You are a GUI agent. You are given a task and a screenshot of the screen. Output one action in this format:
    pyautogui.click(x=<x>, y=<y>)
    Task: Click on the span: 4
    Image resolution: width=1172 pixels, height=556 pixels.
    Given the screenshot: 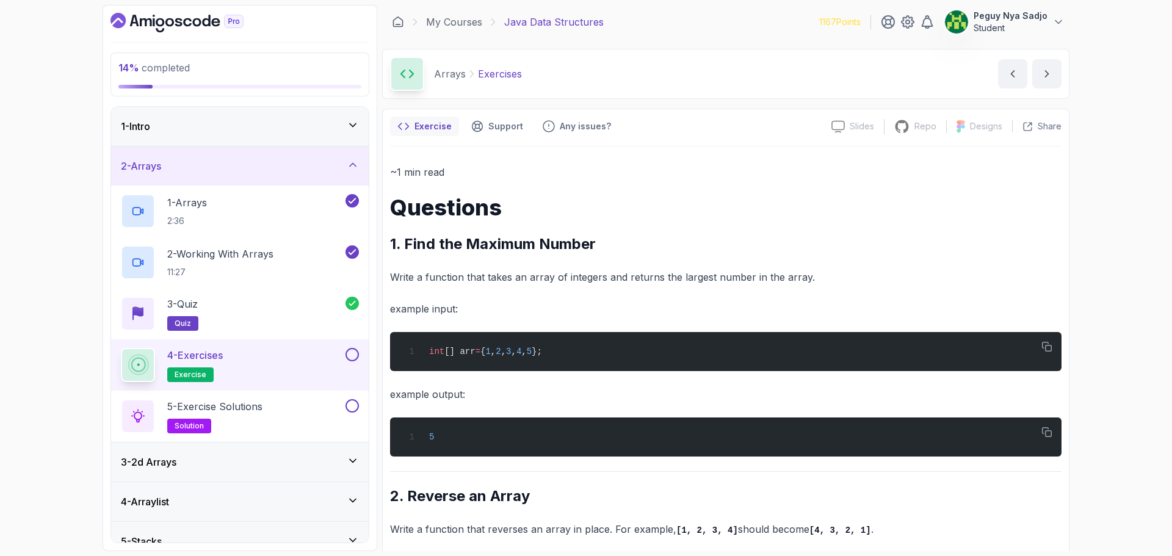 What is the action you would take?
    pyautogui.click(x=519, y=352)
    